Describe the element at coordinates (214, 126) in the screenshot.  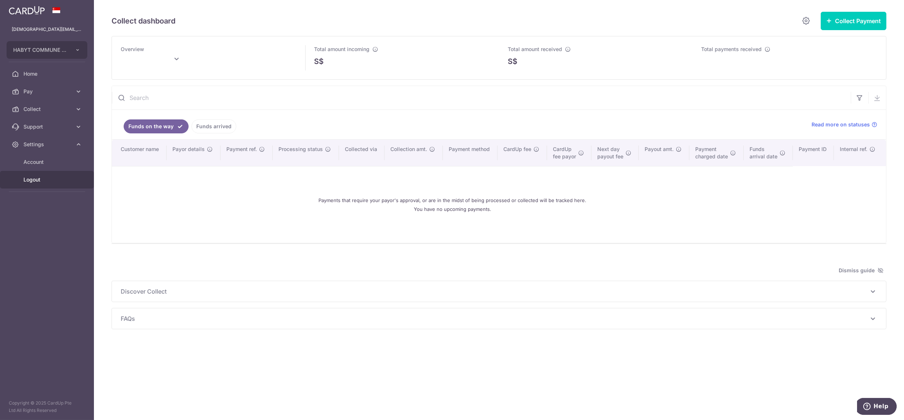
I see `a: Funds arrived` at that location.